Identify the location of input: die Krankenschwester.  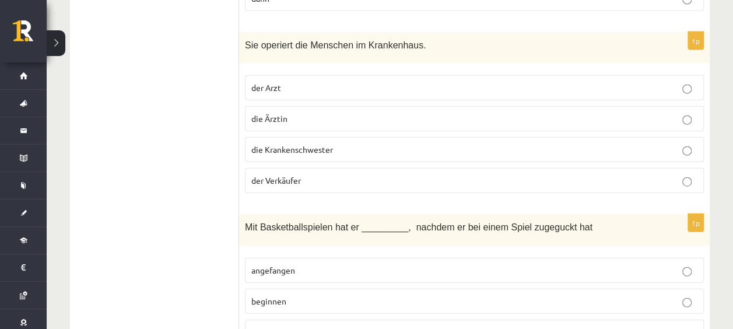
(687, 151).